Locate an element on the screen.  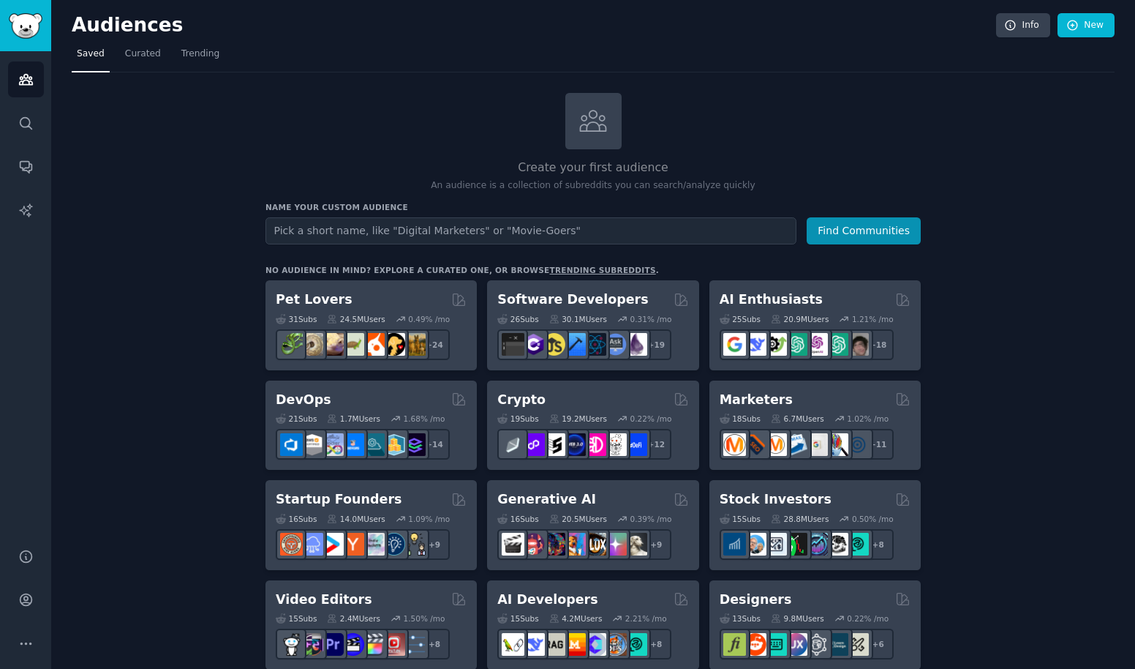
img: AskMarketing is located at coordinates (776, 444).